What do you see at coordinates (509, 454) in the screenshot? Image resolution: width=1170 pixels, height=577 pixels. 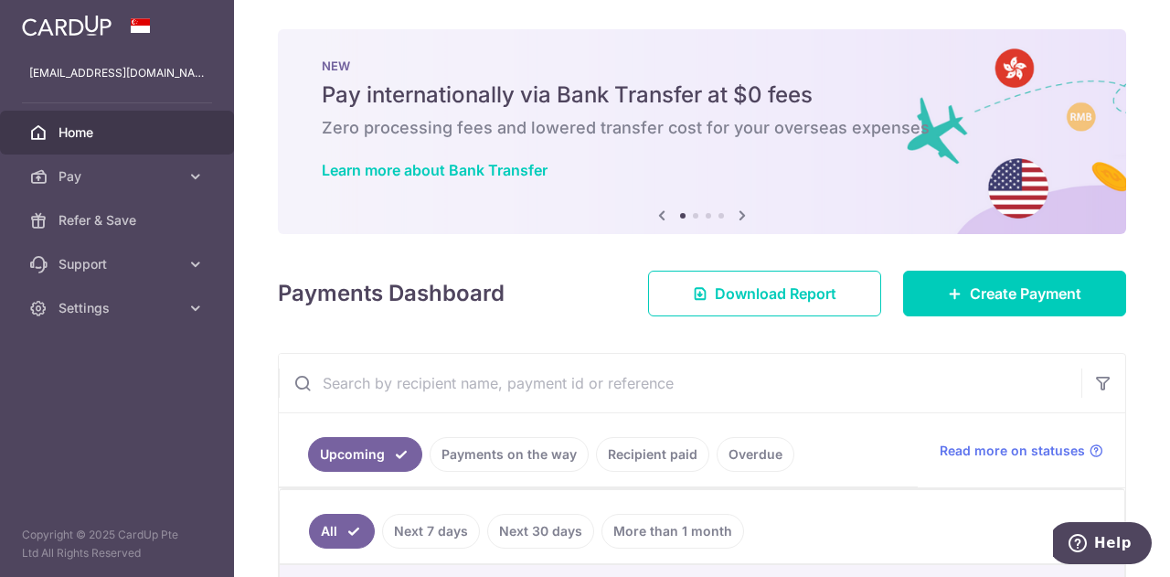 I see `a: Payments on the way` at bounding box center [509, 454].